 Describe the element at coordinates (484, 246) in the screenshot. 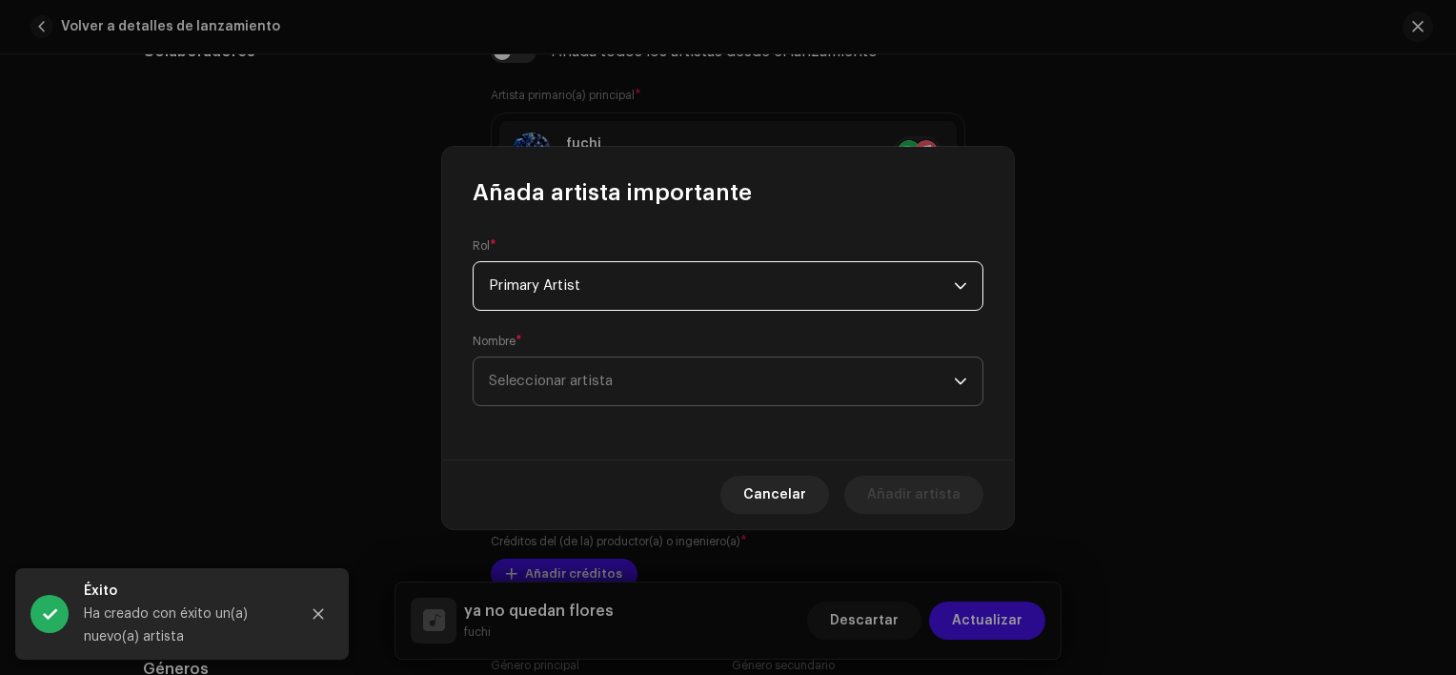

I see `label: Rol` at that location.